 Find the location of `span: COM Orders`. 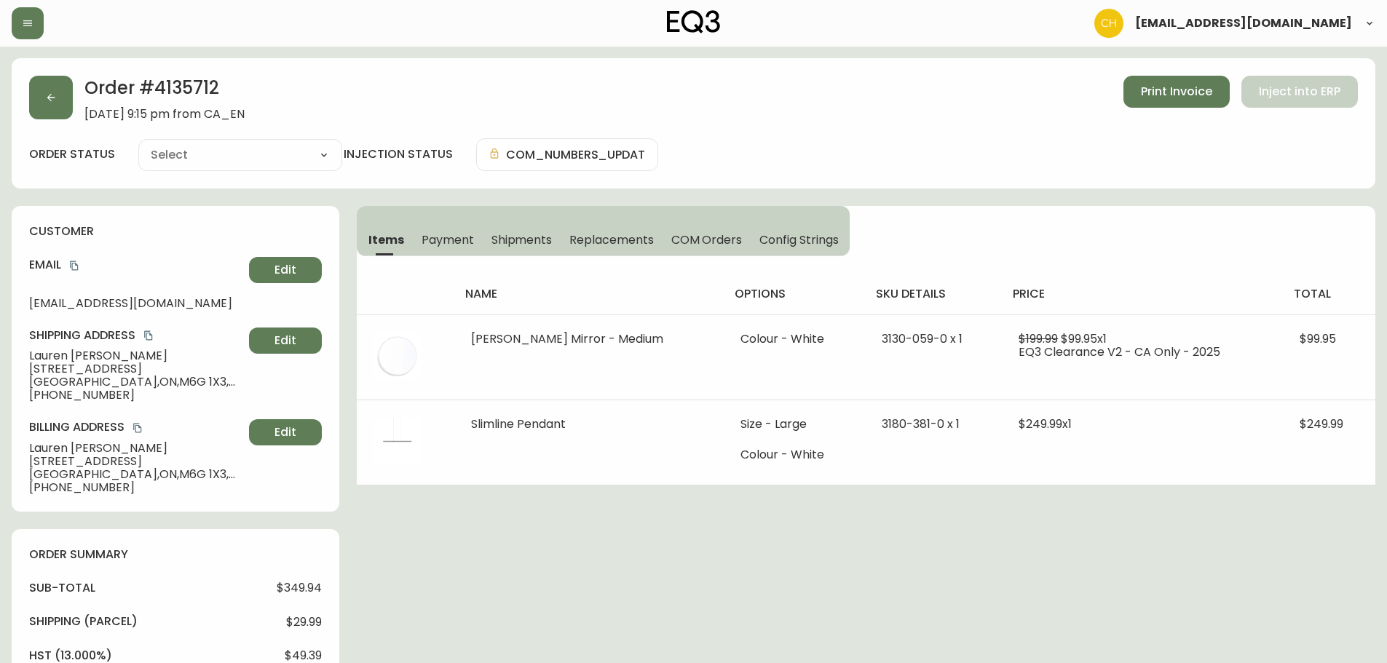

span: COM Orders is located at coordinates (707, 239).